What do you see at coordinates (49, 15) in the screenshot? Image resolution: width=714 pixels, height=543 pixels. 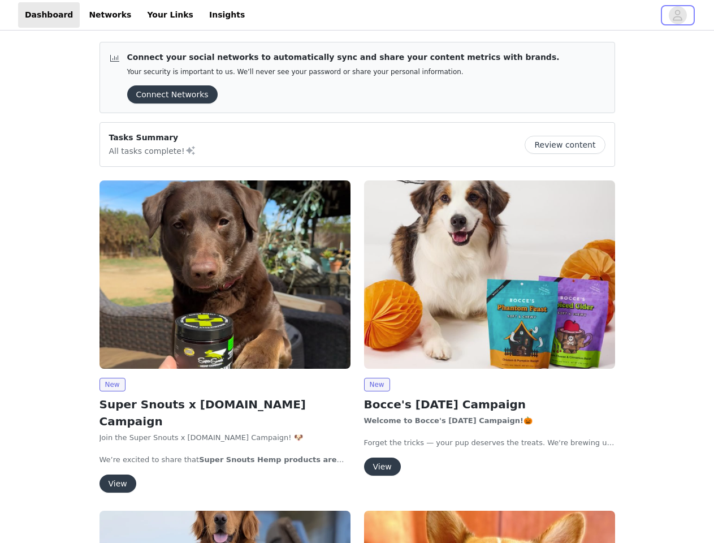 I see `a: Dashboard` at bounding box center [49, 15].